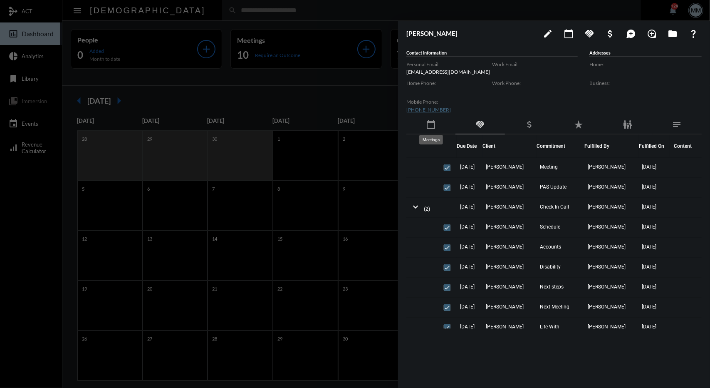 The height and width of the screenshot is (388, 710). What do you see at coordinates (535, 83) in the screenshot?
I see `label: Work Phone:` at bounding box center [535, 83].